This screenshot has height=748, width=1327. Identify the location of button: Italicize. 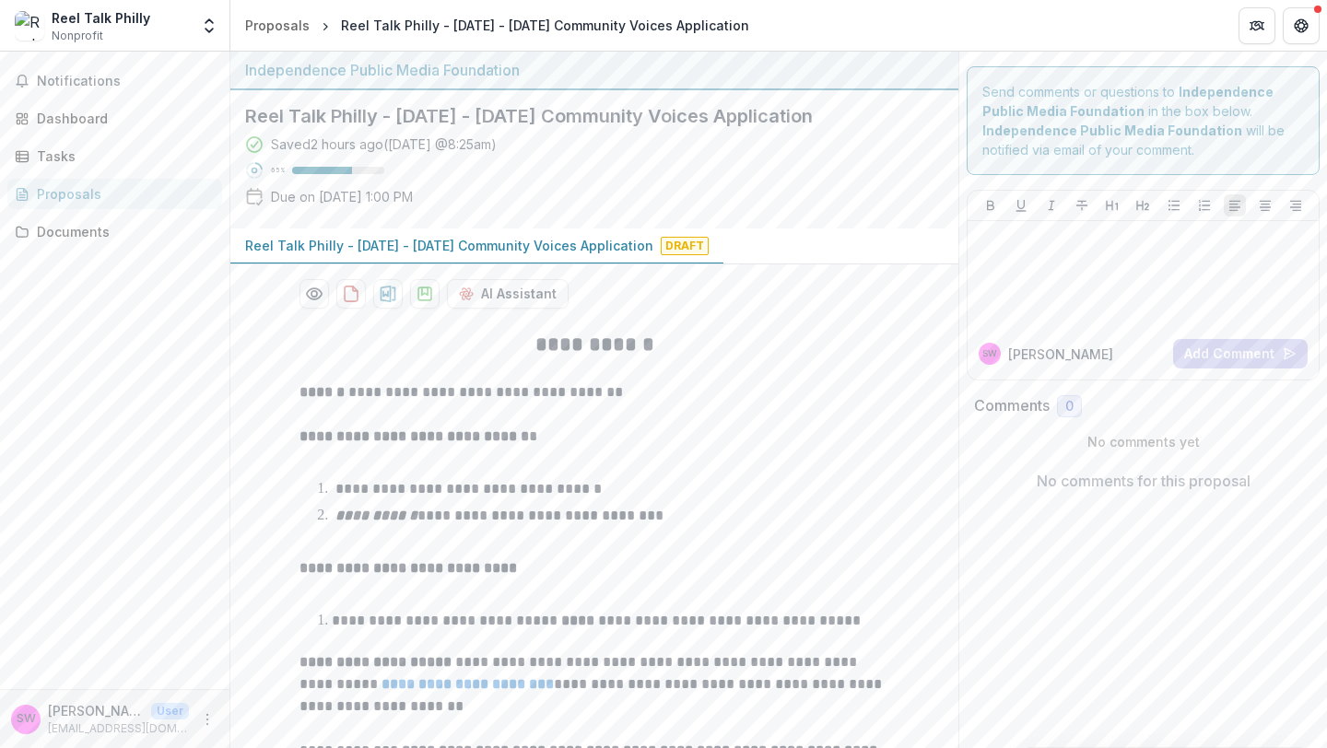
(1052, 206).